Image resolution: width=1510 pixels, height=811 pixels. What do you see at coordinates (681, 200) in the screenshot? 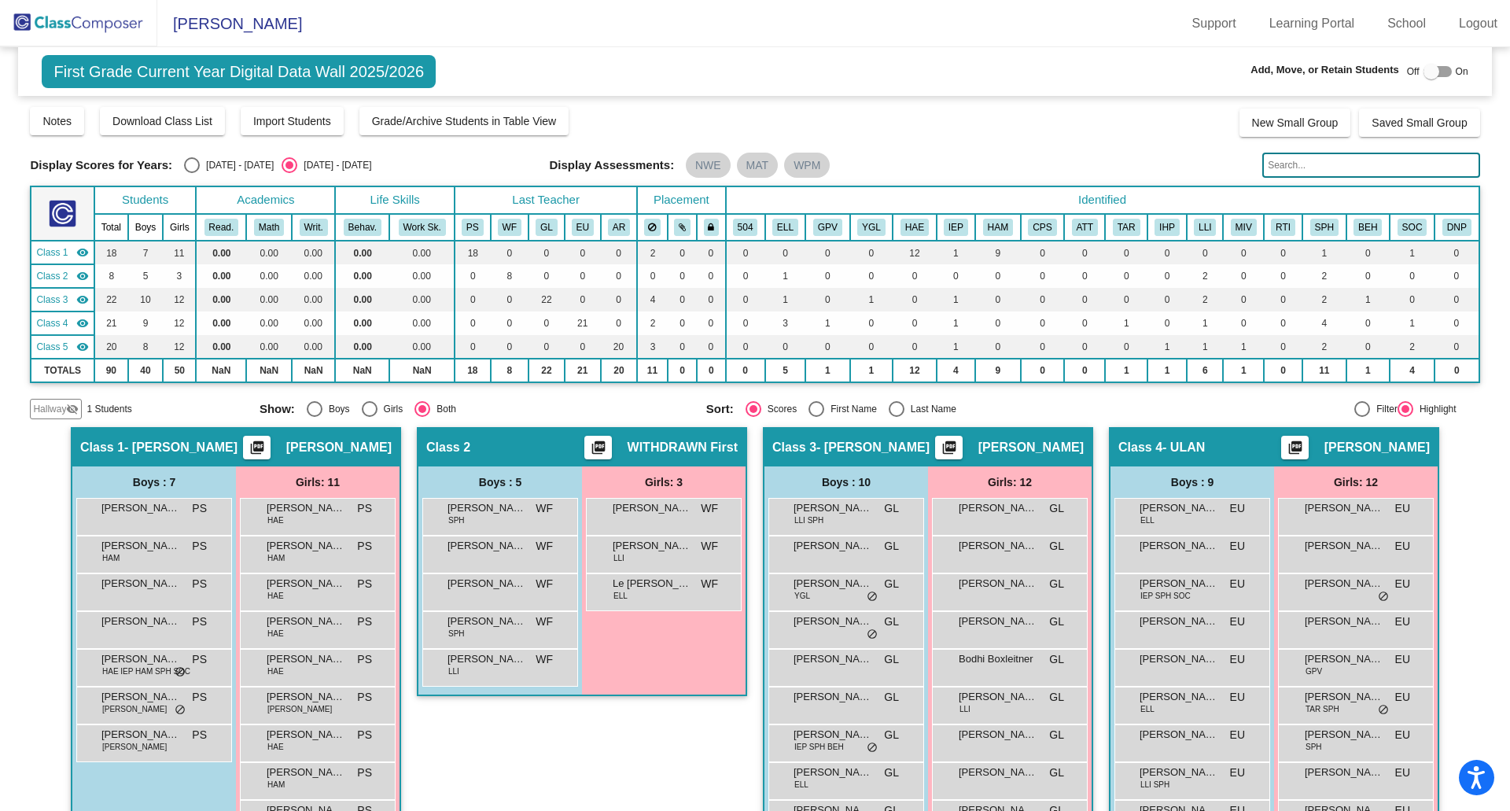
I see `th: Placement` at bounding box center [681, 200].